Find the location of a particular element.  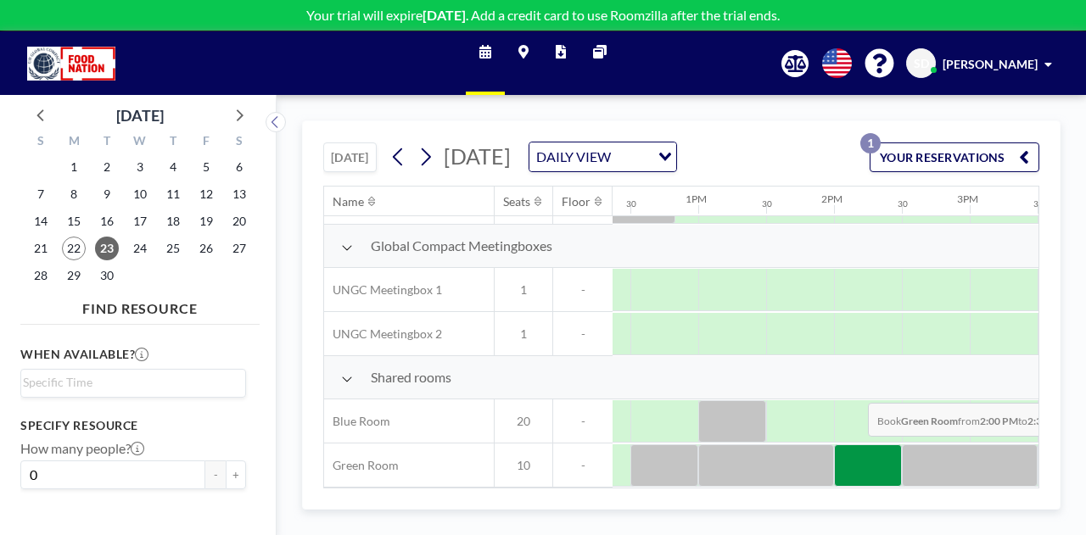

div: Floor is located at coordinates (576, 202).